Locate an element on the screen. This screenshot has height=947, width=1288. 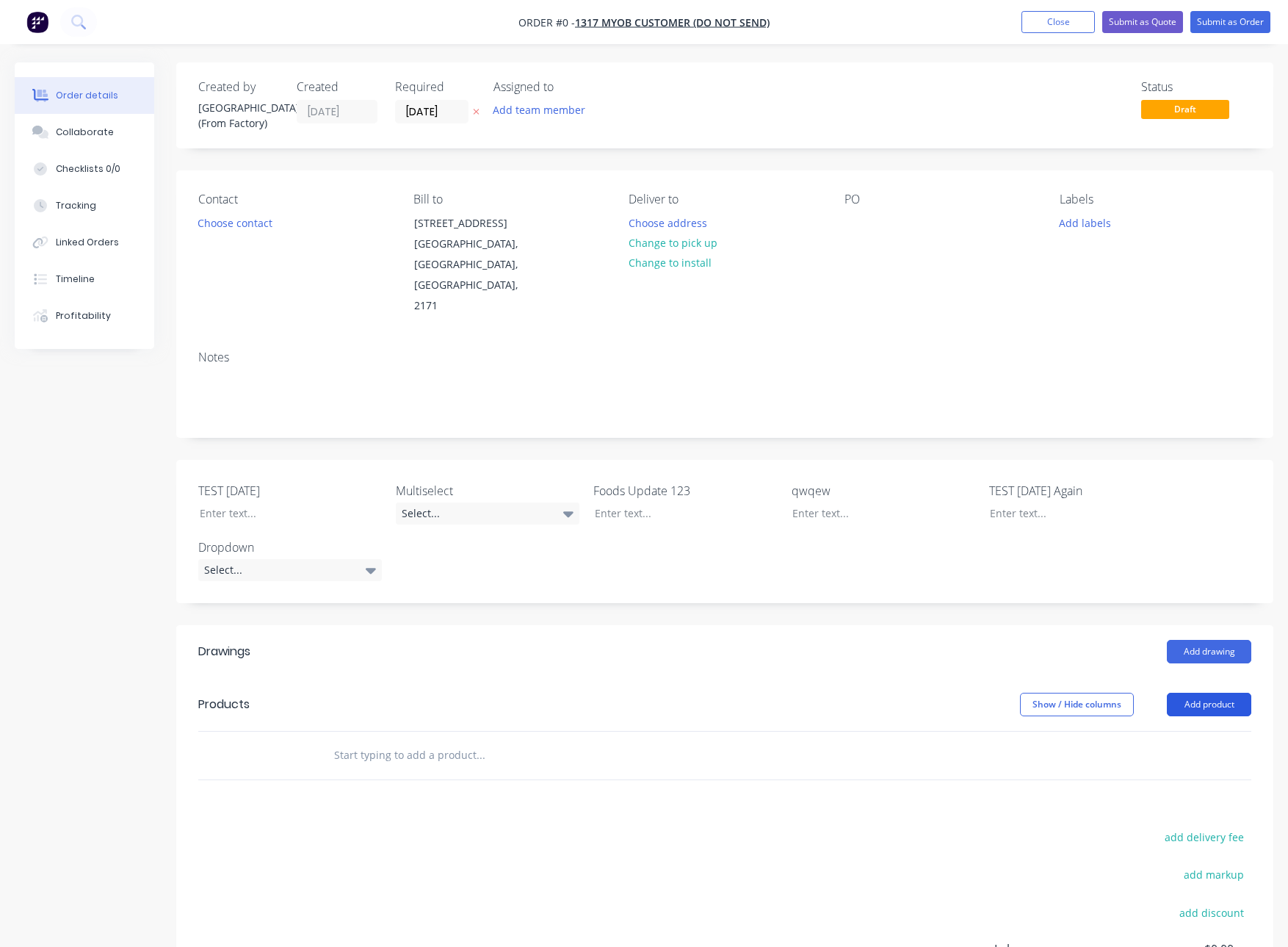
button: Order details is located at coordinates (84, 96).